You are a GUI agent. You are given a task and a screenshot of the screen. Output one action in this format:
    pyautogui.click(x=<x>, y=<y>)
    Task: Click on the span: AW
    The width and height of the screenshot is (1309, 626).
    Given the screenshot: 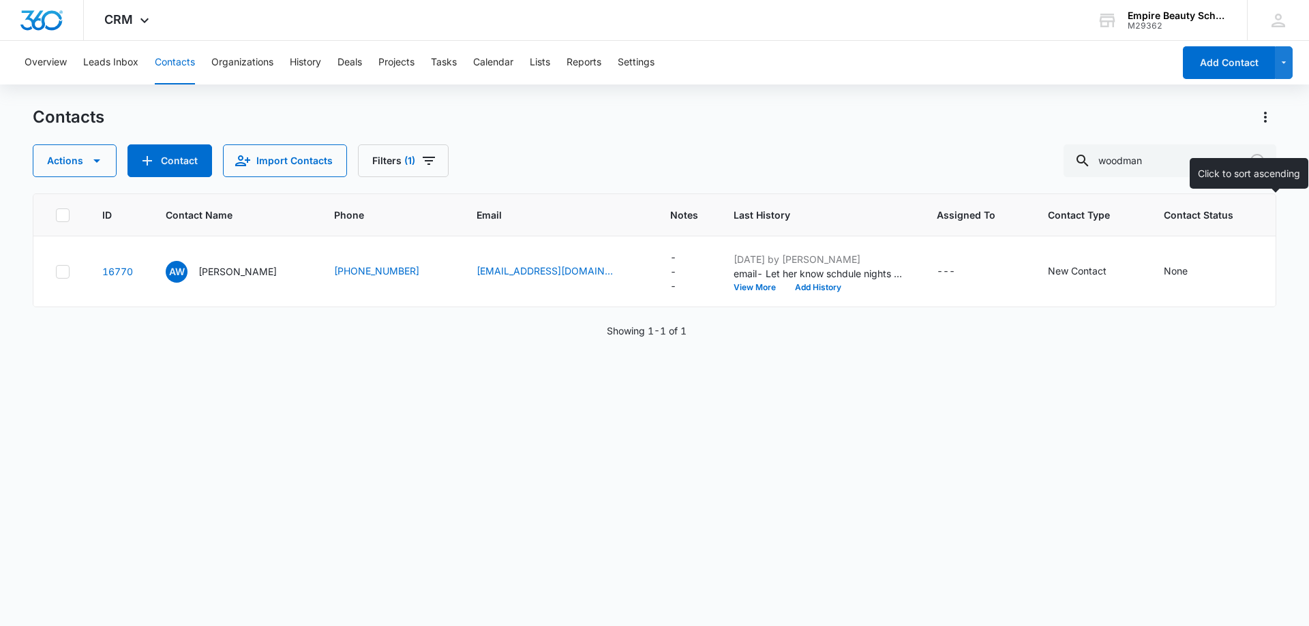 What is the action you would take?
    pyautogui.click(x=177, y=272)
    